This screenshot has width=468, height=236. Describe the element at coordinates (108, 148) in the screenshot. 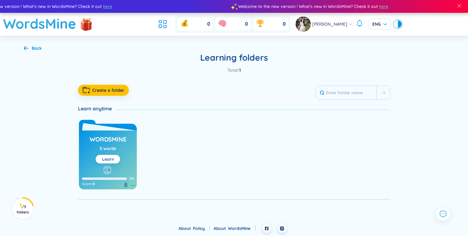

I see `div: 5 words` at that location.